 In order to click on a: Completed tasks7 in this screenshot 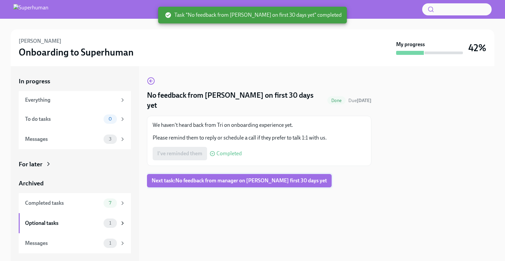, I will do `click(75, 203)`.